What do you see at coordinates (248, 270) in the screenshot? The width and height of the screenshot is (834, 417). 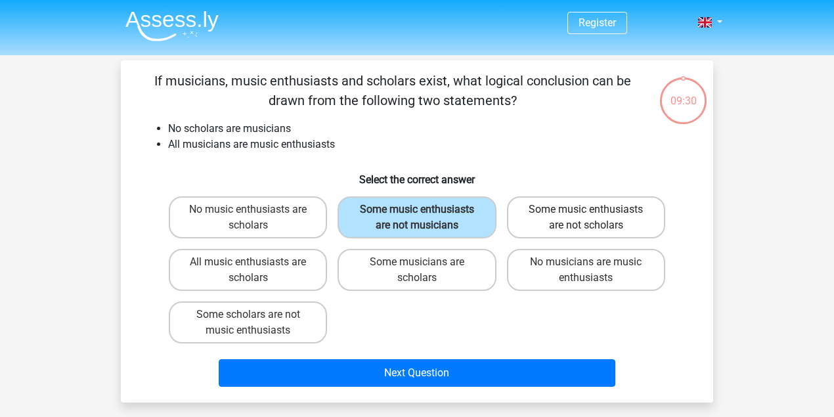 I see `label: All music enthusiasts are scholars` at bounding box center [248, 270].